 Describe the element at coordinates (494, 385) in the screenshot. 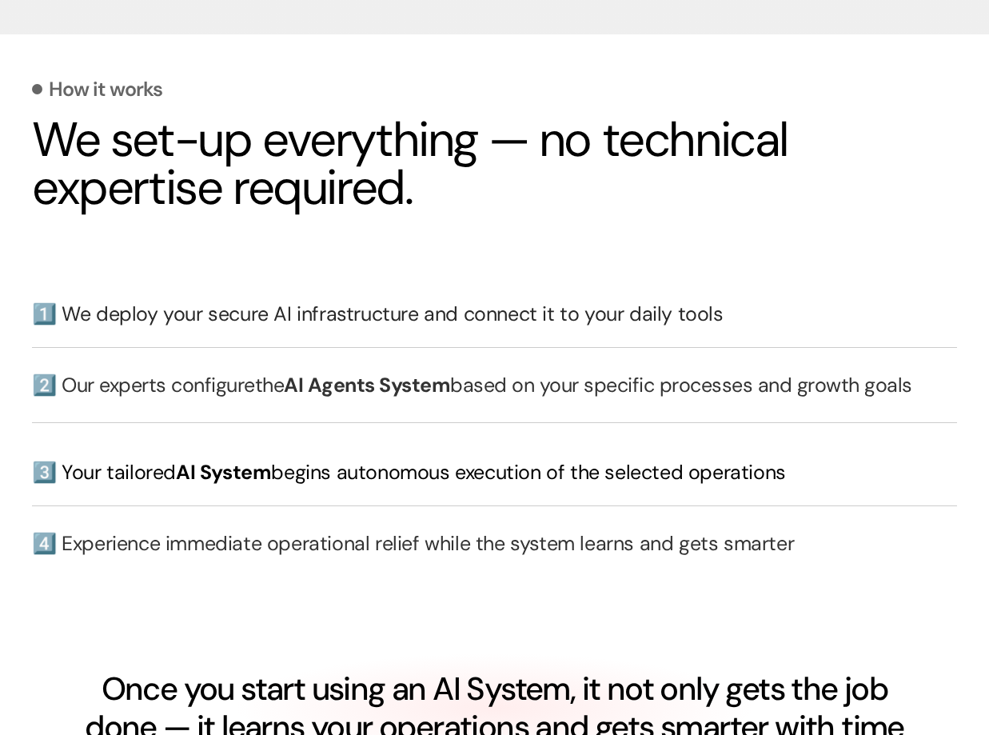

I see `h3: 2️⃣ Our experts configure based on your specific processes and growth goals` at that location.